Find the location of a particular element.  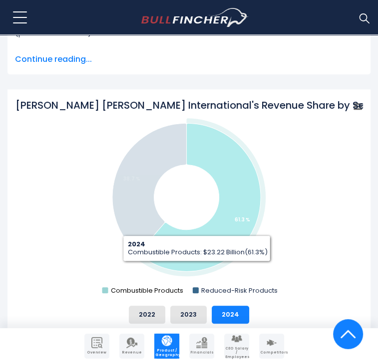

tspan: 38.7 % is located at coordinates (132, 179).